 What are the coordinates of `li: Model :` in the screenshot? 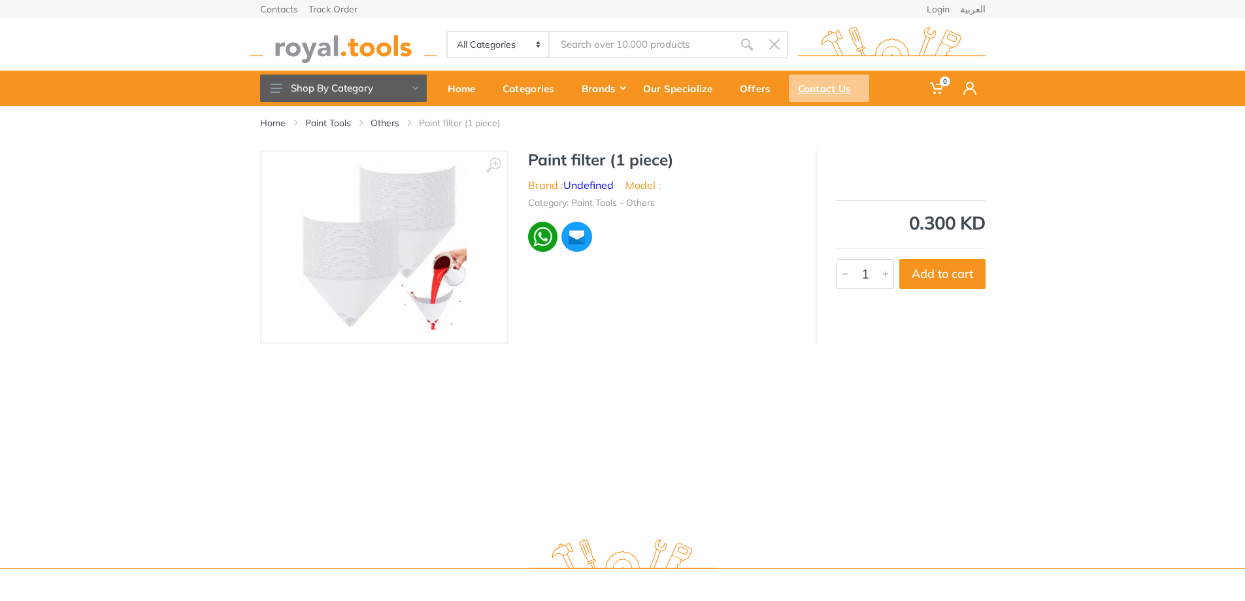 It's located at (643, 185).